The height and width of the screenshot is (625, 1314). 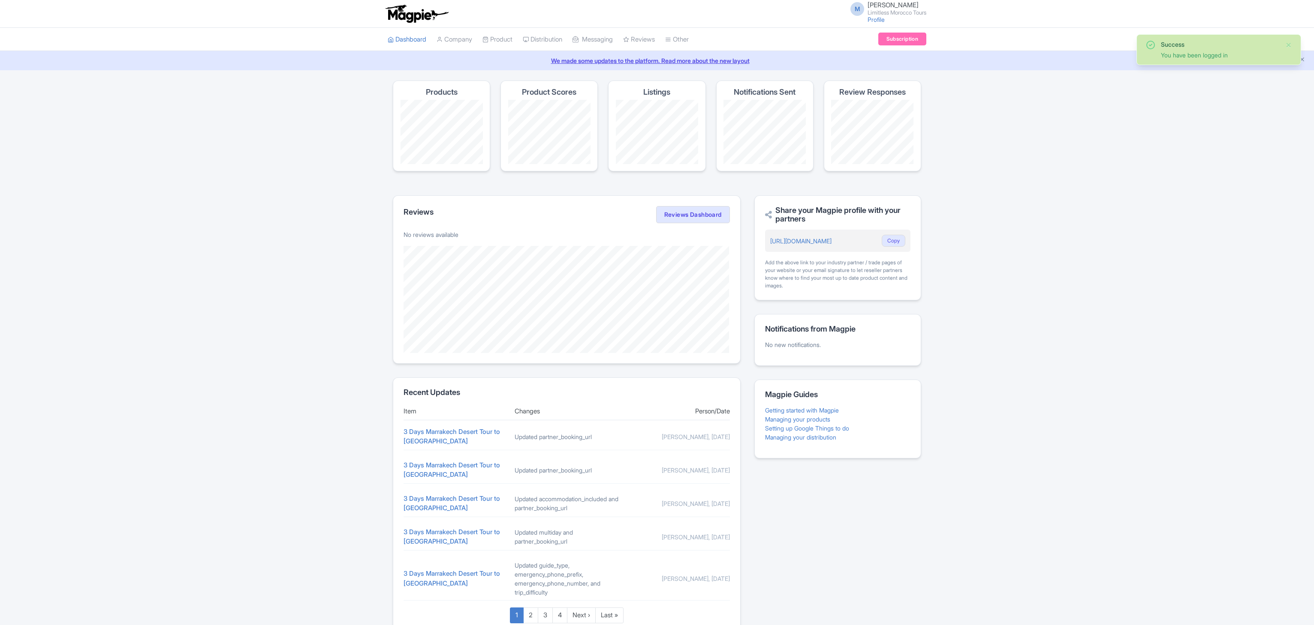 What do you see at coordinates (837, 274) in the screenshot?
I see `div: Add the above link to your industry partner / trade pages of your website or your email signature...` at bounding box center [837, 274].